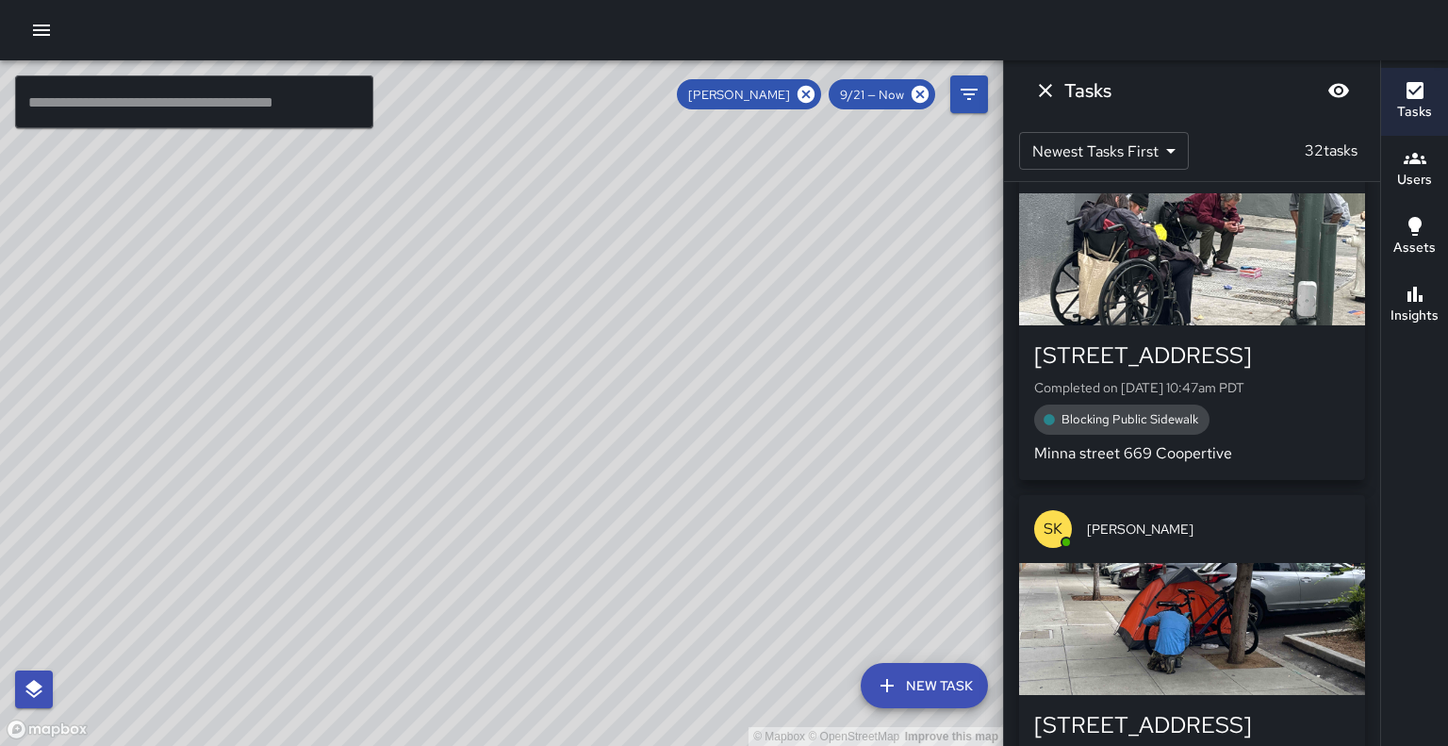 This screenshot has width=1448, height=746. What do you see at coordinates (1053, 529) in the screenshot?
I see `p: SK` at bounding box center [1053, 529].